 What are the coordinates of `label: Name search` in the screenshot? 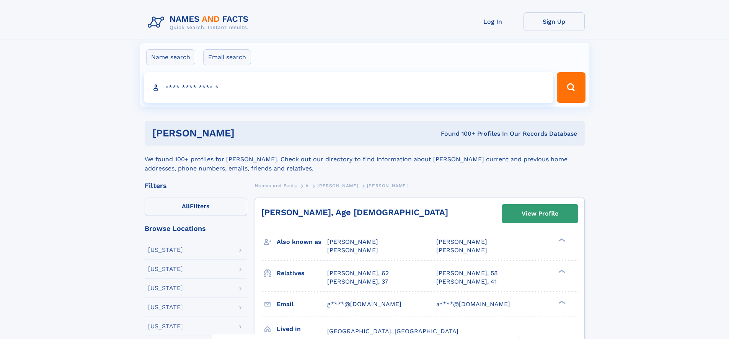 It's located at (171, 57).